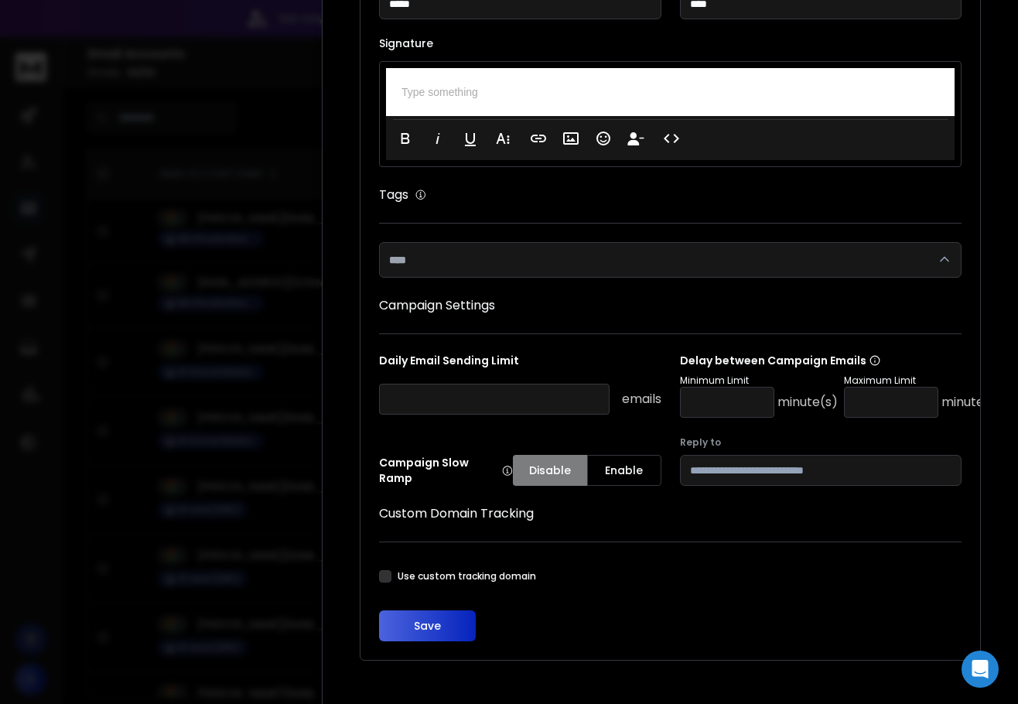  Describe the element at coordinates (503, 138) in the screenshot. I see `button: More Text` at that location.